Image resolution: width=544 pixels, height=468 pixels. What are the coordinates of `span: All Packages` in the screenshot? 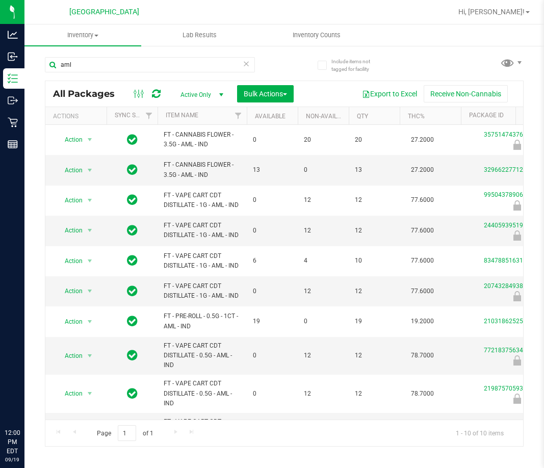 It's located at (89, 94).